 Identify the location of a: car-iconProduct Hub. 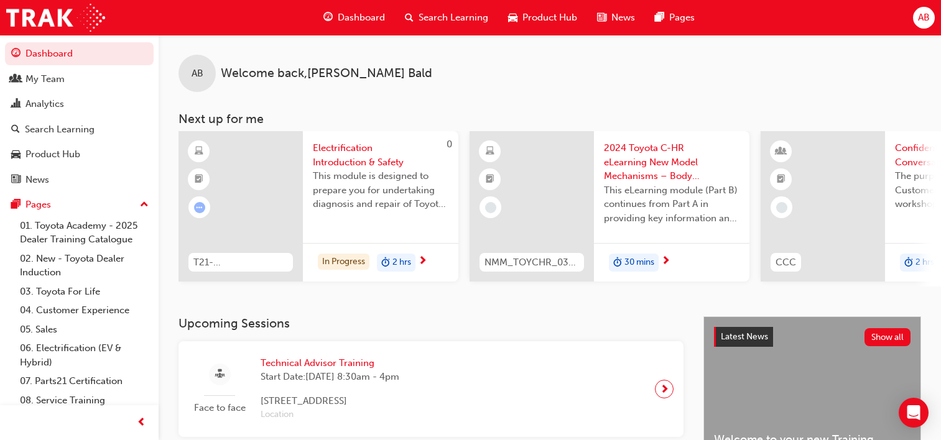
(542, 17).